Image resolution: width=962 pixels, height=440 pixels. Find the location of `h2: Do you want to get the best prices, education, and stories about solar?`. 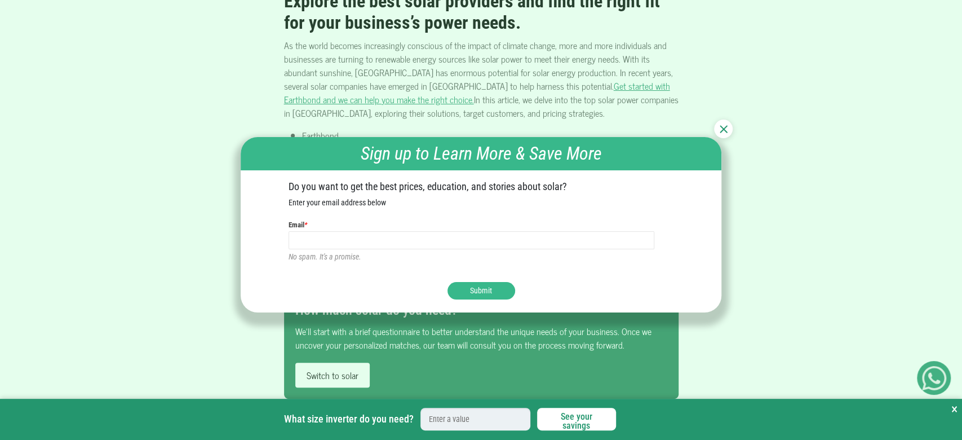

h2: Do you want to get the best prices, education, and stories about solar? is located at coordinates (481, 187).